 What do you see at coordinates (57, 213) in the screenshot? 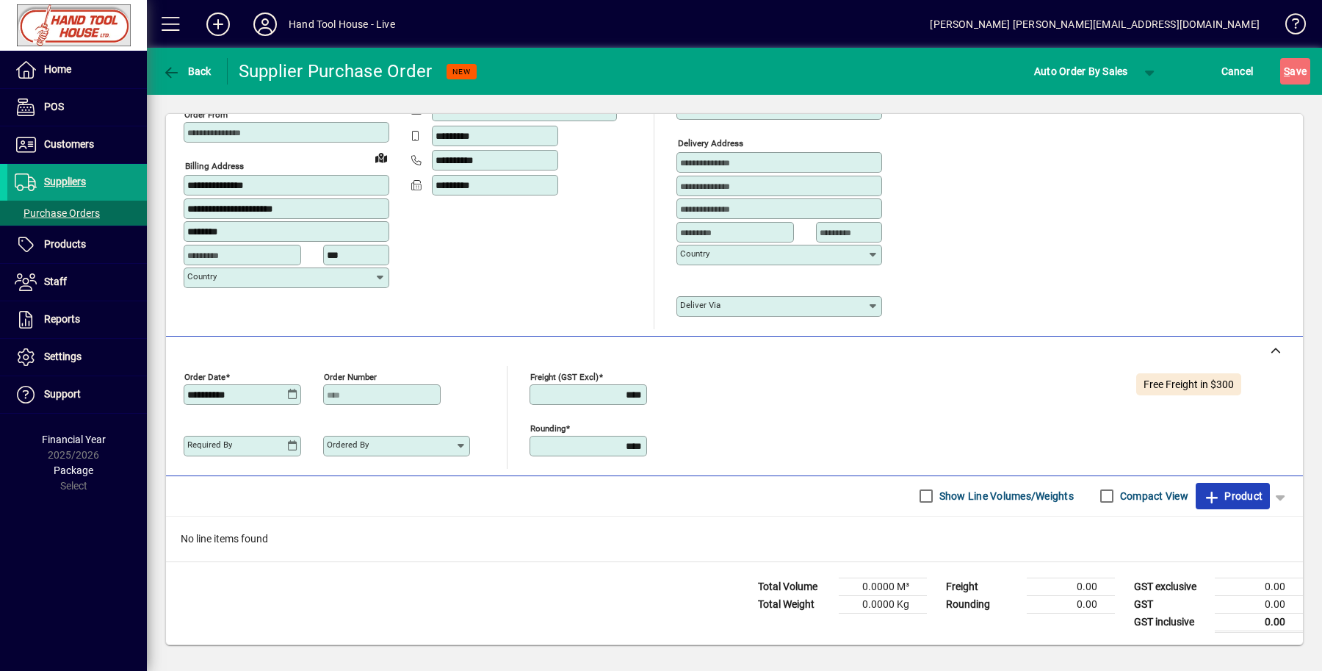
I see `span: Purchase Orders` at bounding box center [57, 213].